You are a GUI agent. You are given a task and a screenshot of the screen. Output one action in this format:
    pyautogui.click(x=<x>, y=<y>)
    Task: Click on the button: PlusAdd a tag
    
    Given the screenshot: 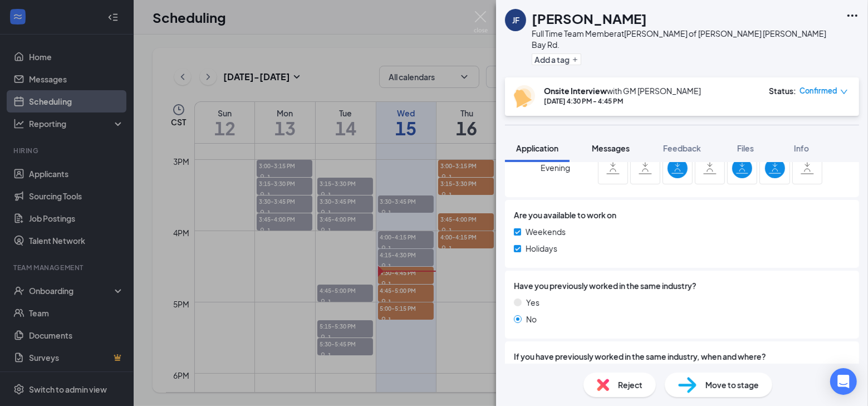 What is the action you would take?
    pyautogui.click(x=557, y=59)
    